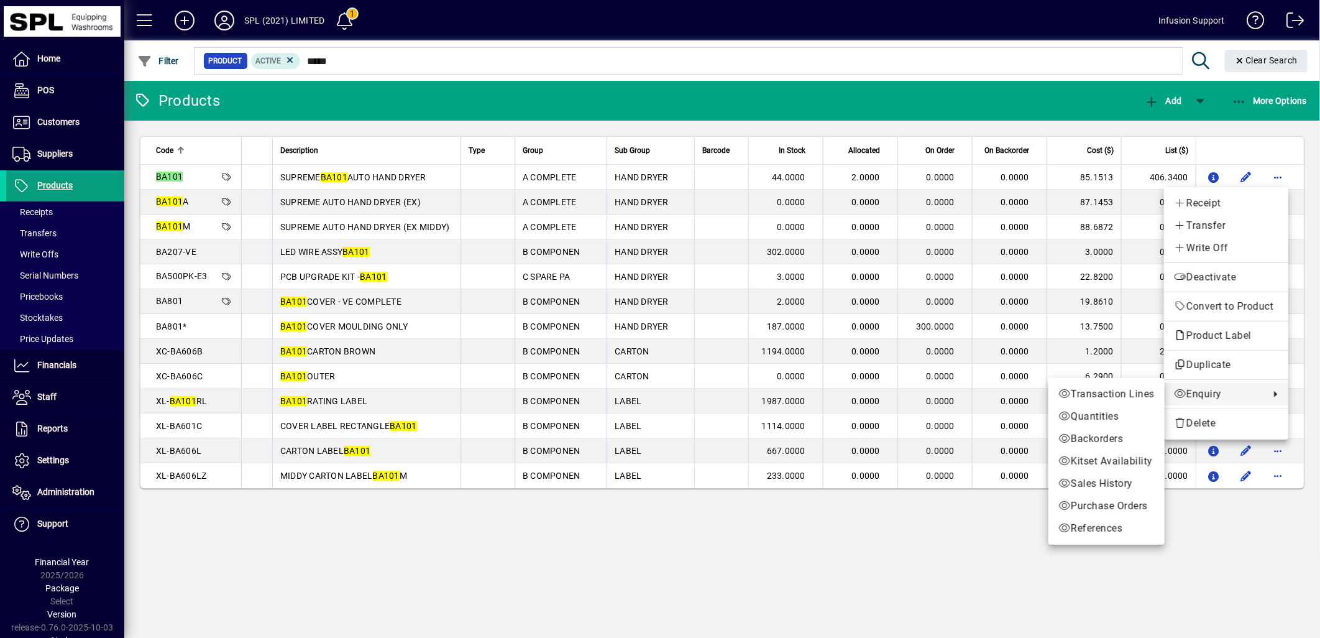 This screenshot has width=1320, height=638. Describe the element at coordinates (1226, 277) in the screenshot. I see `span: Deactivate` at that location.